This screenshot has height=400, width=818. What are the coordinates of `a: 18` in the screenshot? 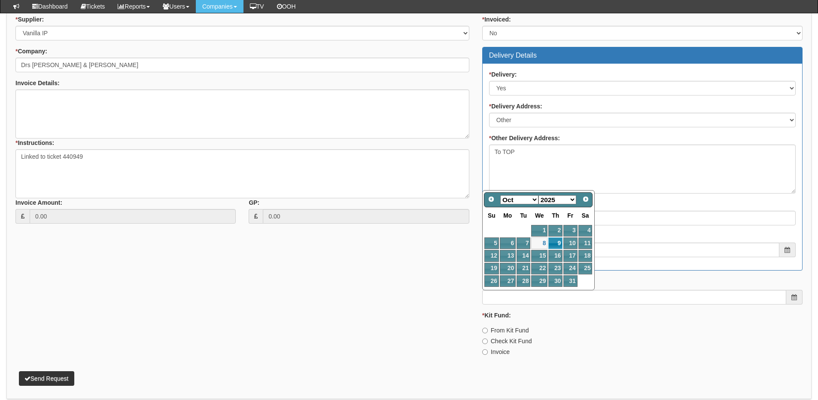 It's located at (586, 255).